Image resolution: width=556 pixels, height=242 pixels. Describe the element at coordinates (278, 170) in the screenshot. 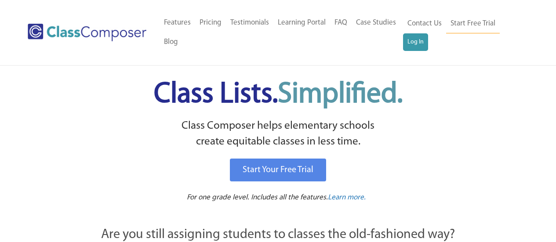

I see `a: Start Your Free Trial` at that location.